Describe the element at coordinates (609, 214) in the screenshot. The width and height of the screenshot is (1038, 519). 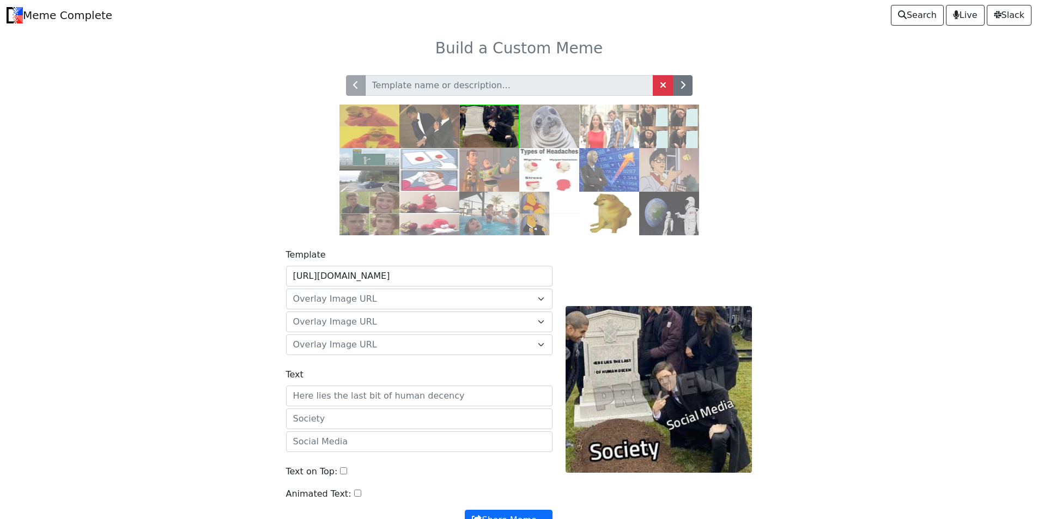
I see `img: cheems.jpg` at that location.